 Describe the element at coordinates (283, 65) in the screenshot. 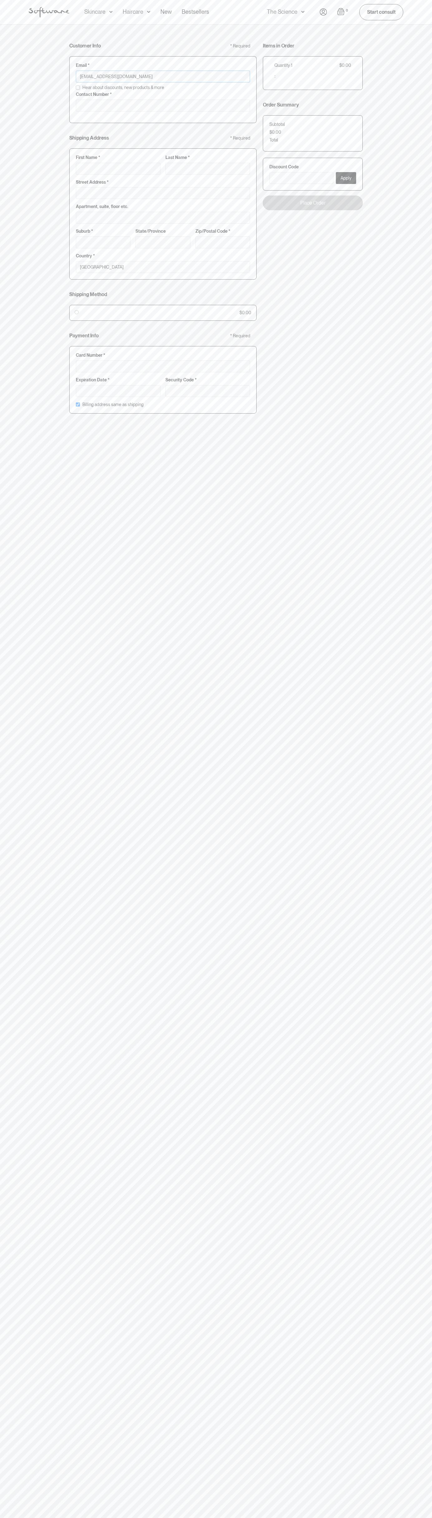

I see `div: Quantity:` at that location.